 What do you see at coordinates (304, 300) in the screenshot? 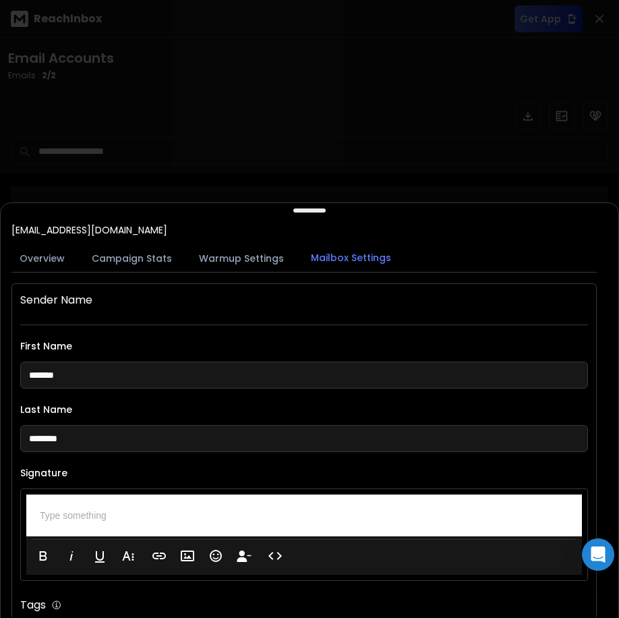
I see `h1: Sender Name` at bounding box center [304, 300].